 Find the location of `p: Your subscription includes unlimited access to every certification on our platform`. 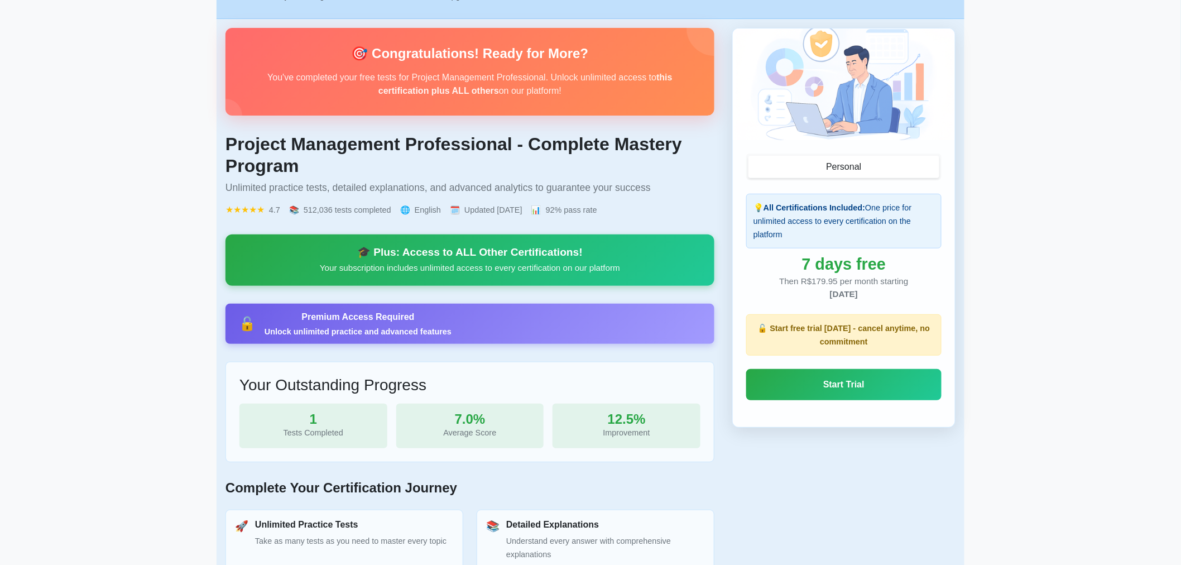

p: Your subscription includes unlimited access to every certification on our platform is located at coordinates (470, 268).